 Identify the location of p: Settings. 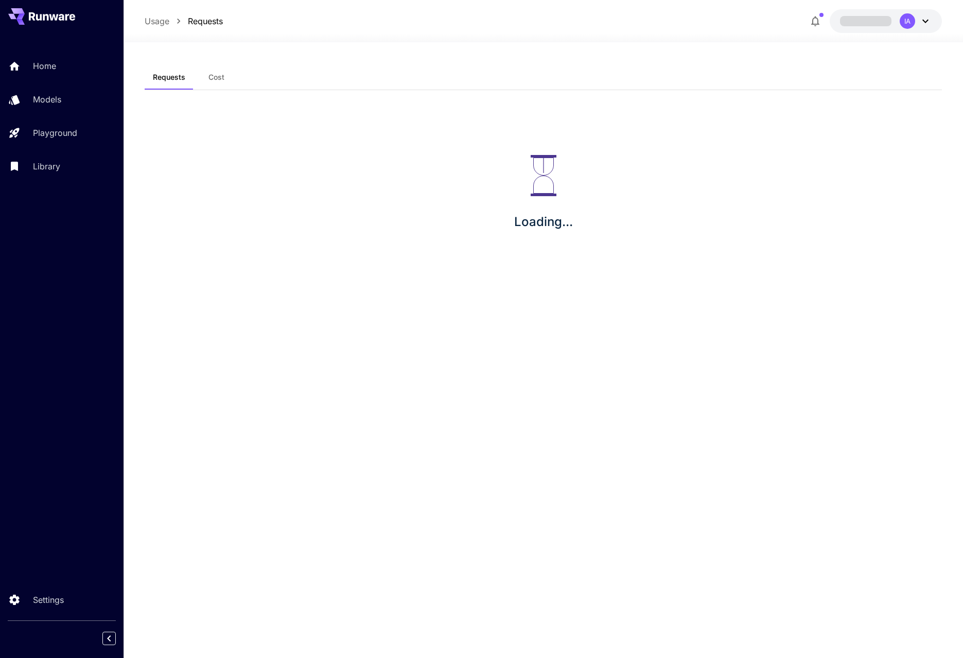
(48, 600).